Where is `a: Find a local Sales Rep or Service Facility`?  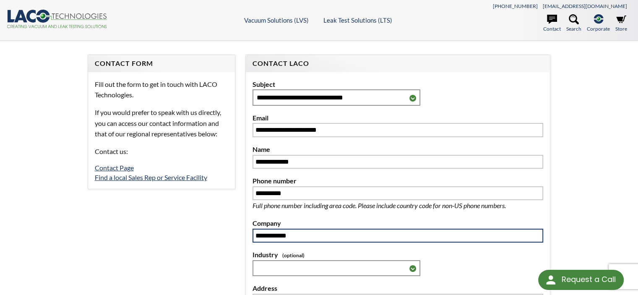 a: Find a local Sales Rep or Service Facility is located at coordinates (151, 177).